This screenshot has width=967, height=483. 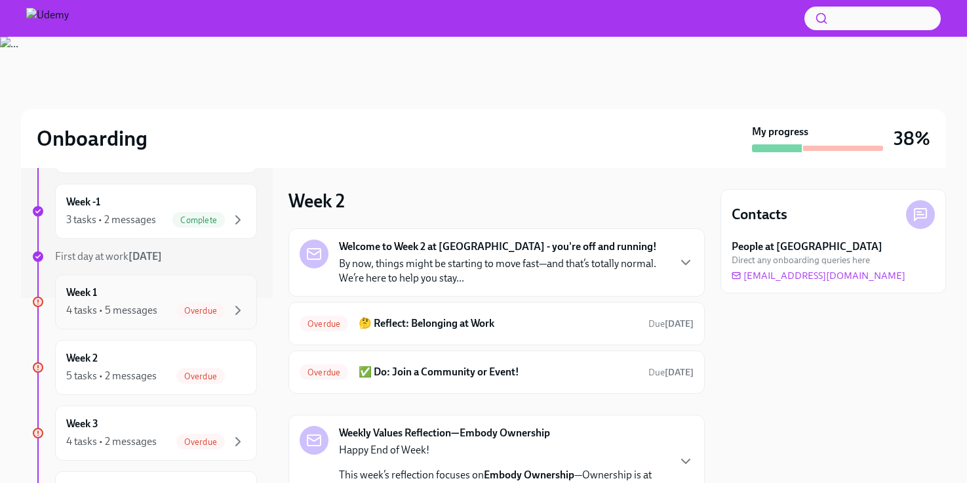 What do you see at coordinates (912, 138) in the screenshot?
I see `h3: 38%` at bounding box center [912, 138].